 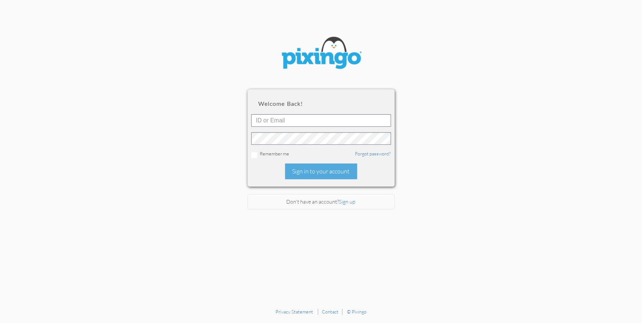 What do you see at coordinates (356, 312) in the screenshot?
I see `a: © Pixingo` at bounding box center [356, 312].